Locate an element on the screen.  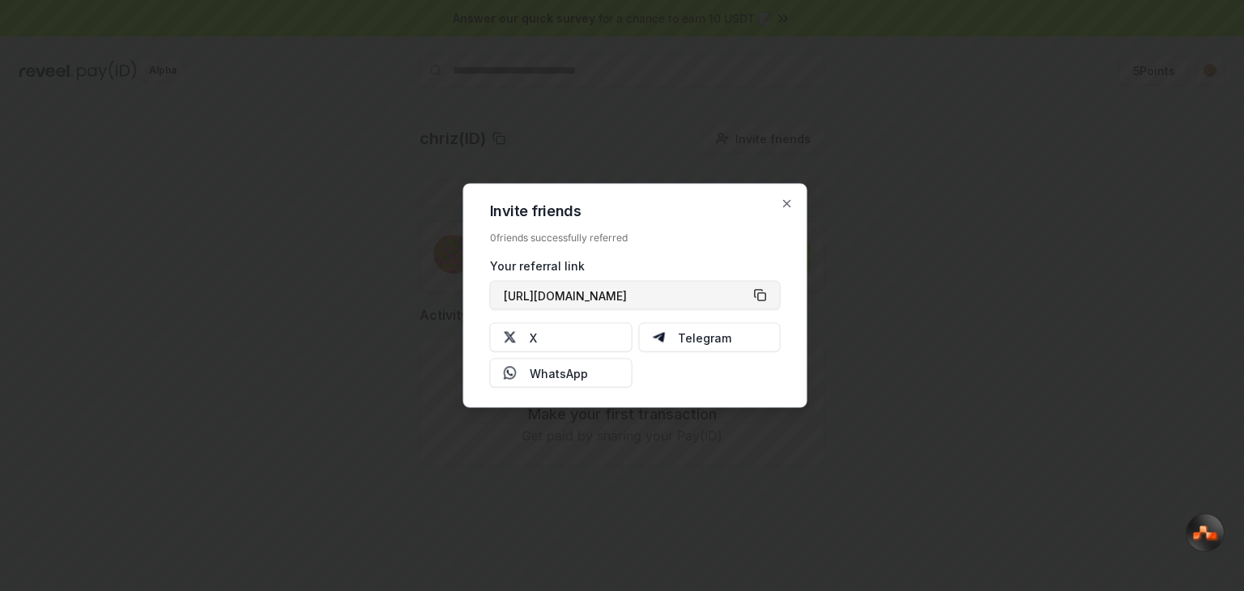
img: X is located at coordinates (510, 338).